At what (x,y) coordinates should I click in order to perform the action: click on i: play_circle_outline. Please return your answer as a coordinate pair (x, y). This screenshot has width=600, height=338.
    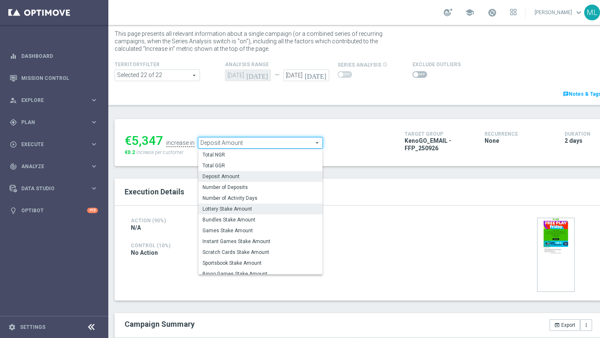
    Looking at the image, I should click on (13, 145).